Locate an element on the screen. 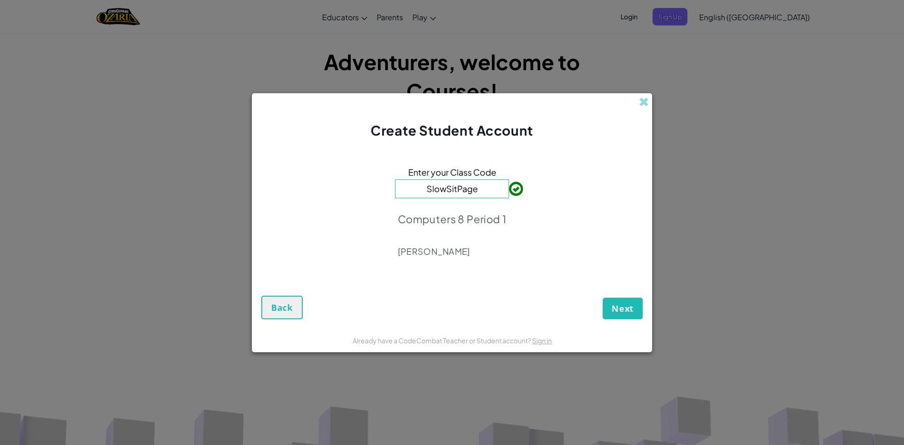  button: Back is located at coordinates (282, 308).